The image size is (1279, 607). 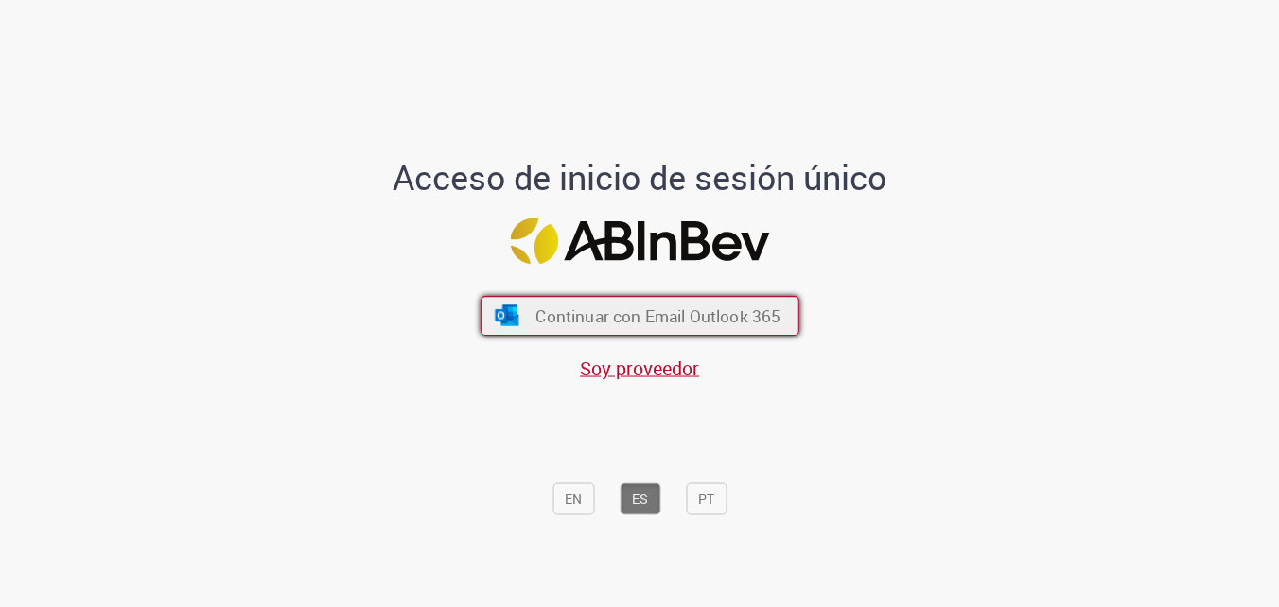 What do you see at coordinates (639, 177) in the screenshot?
I see `h1: Acceso de inicio de sesión único` at bounding box center [639, 177].